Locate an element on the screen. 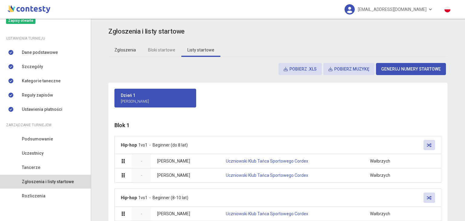 Image resolution: width=465 pixels, height=221 pixels. span: Rozliczenia is located at coordinates (34, 196).